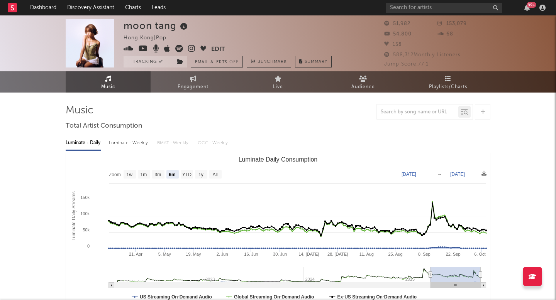 Image resolution: width=556 pixels, height=300 pixels. Describe the element at coordinates (193, 82) in the screenshot. I see `a: Engagement` at that location.